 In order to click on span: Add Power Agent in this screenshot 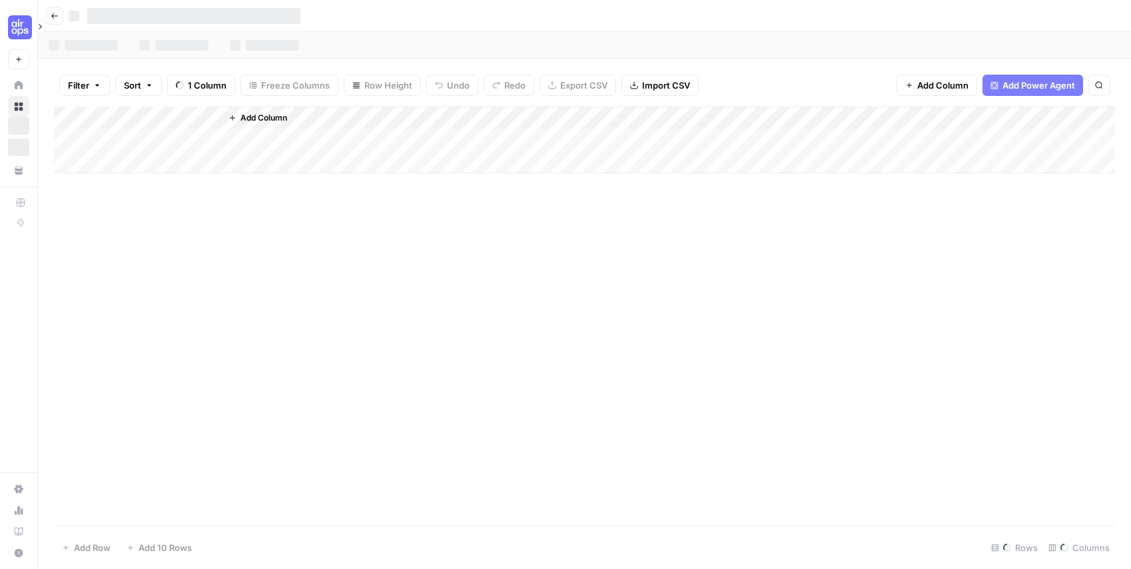, I will do `click(1039, 85)`.